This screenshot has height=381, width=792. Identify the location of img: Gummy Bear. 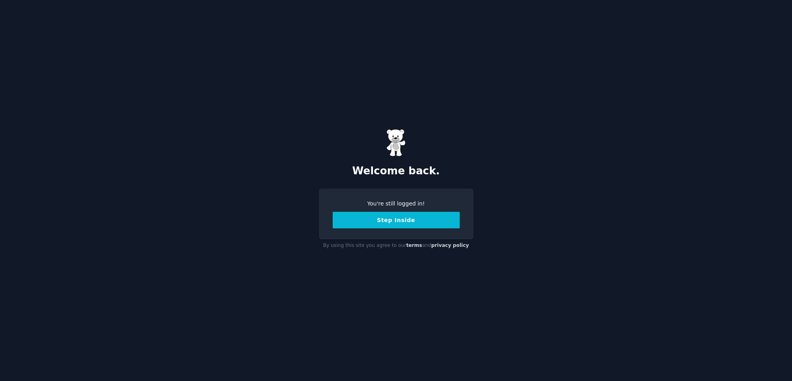
(396, 143).